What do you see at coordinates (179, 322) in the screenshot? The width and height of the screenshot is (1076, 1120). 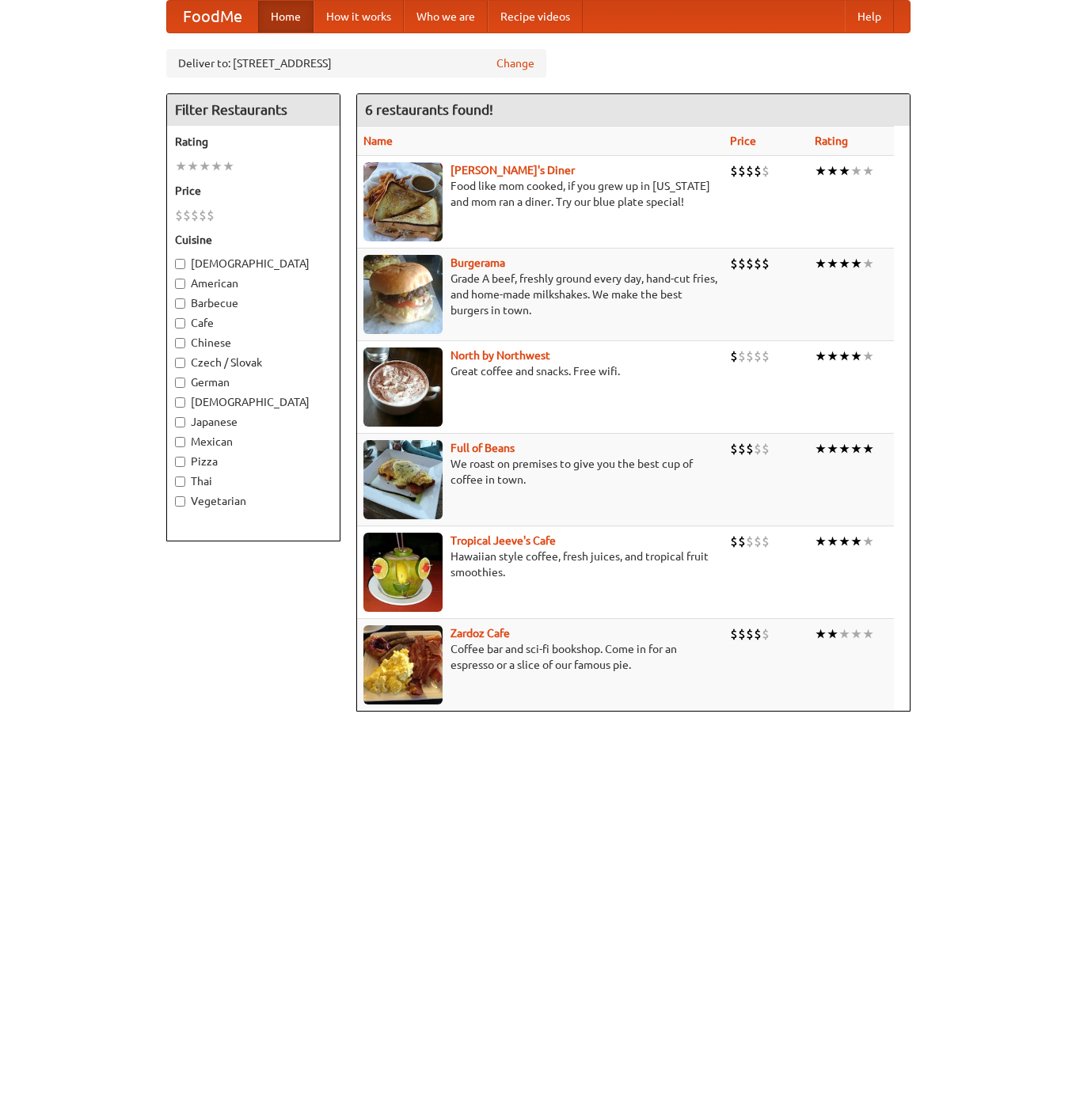 I see `input: Cafe` at bounding box center [179, 322].